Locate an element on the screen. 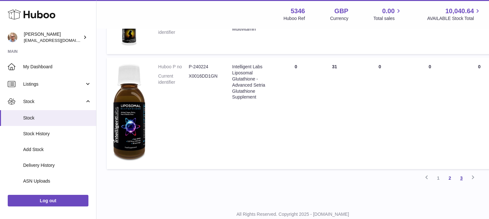  span: AVAILABLE Stock Total is located at coordinates (454, 18).